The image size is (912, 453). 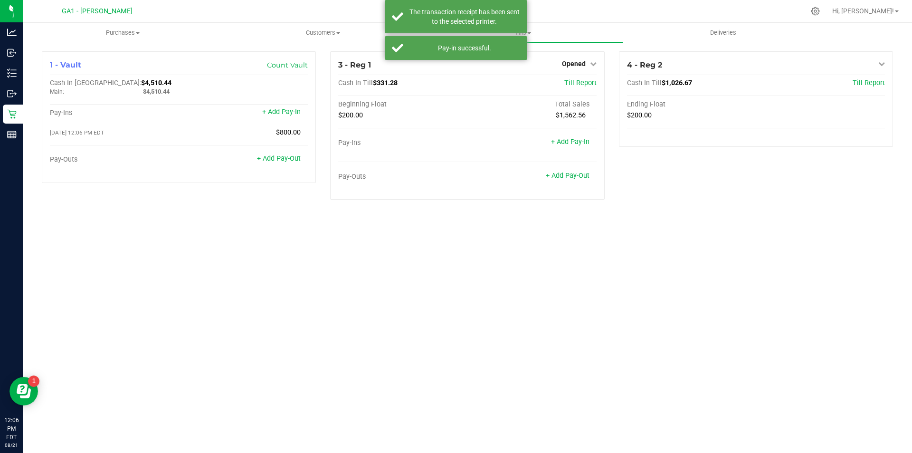 I want to click on a: Customers, so click(x=323, y=33).